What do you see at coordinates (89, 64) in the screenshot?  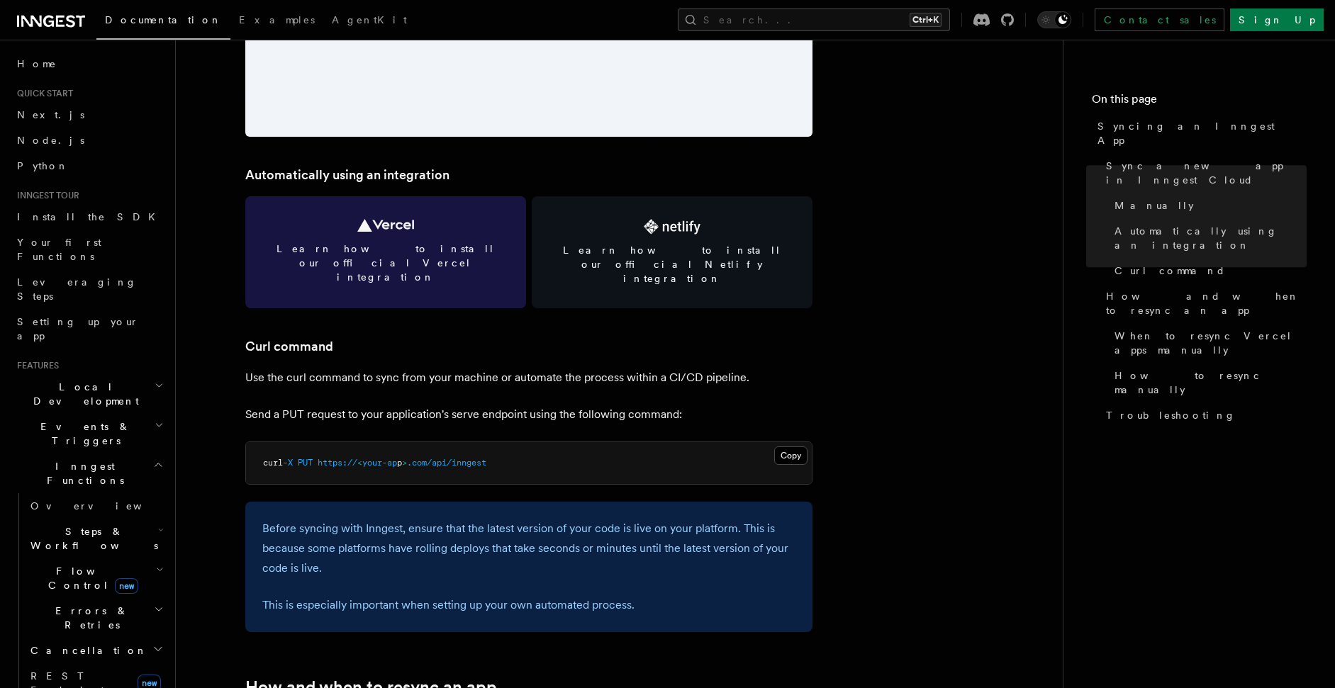 I see `a: Home` at bounding box center [89, 64].